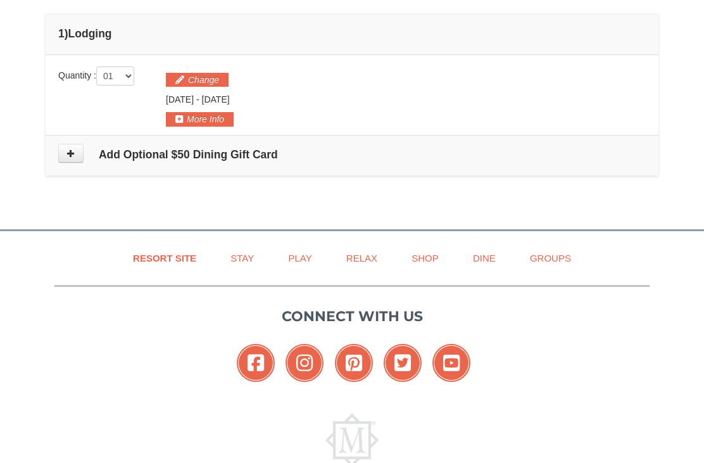  Describe the element at coordinates (352, 154) in the screenshot. I see `h4: Add Optional $50 Dining Gift Card` at that location.